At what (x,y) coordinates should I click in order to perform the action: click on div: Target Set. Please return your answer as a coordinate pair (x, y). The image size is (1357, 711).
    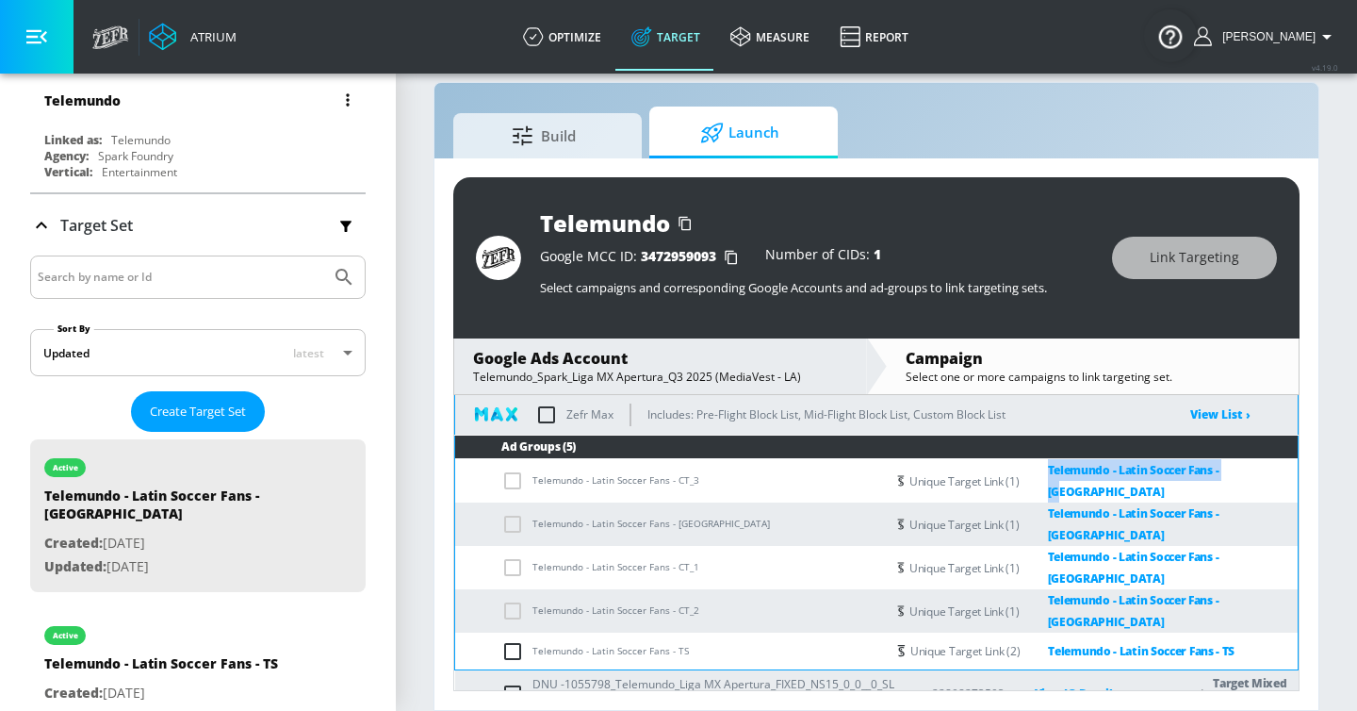
    Looking at the image, I should click on (198, 225).